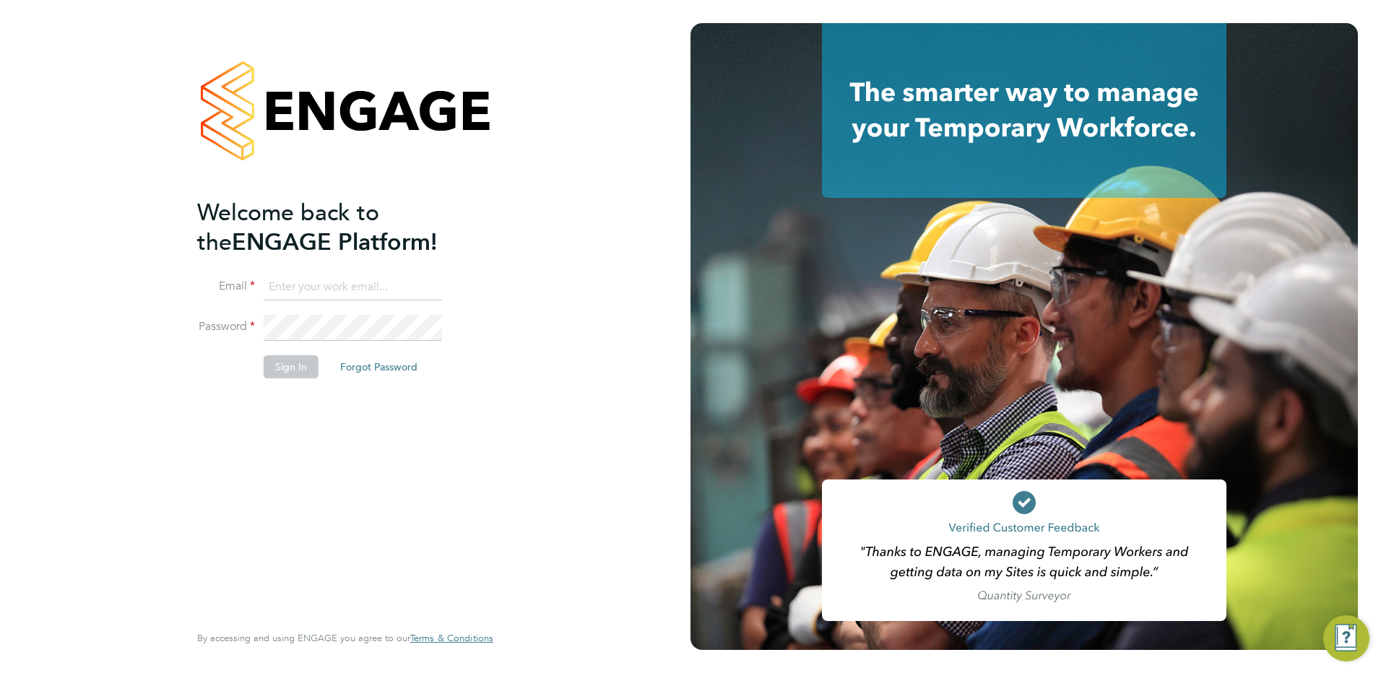  I want to click on button: Sign In, so click(291, 367).